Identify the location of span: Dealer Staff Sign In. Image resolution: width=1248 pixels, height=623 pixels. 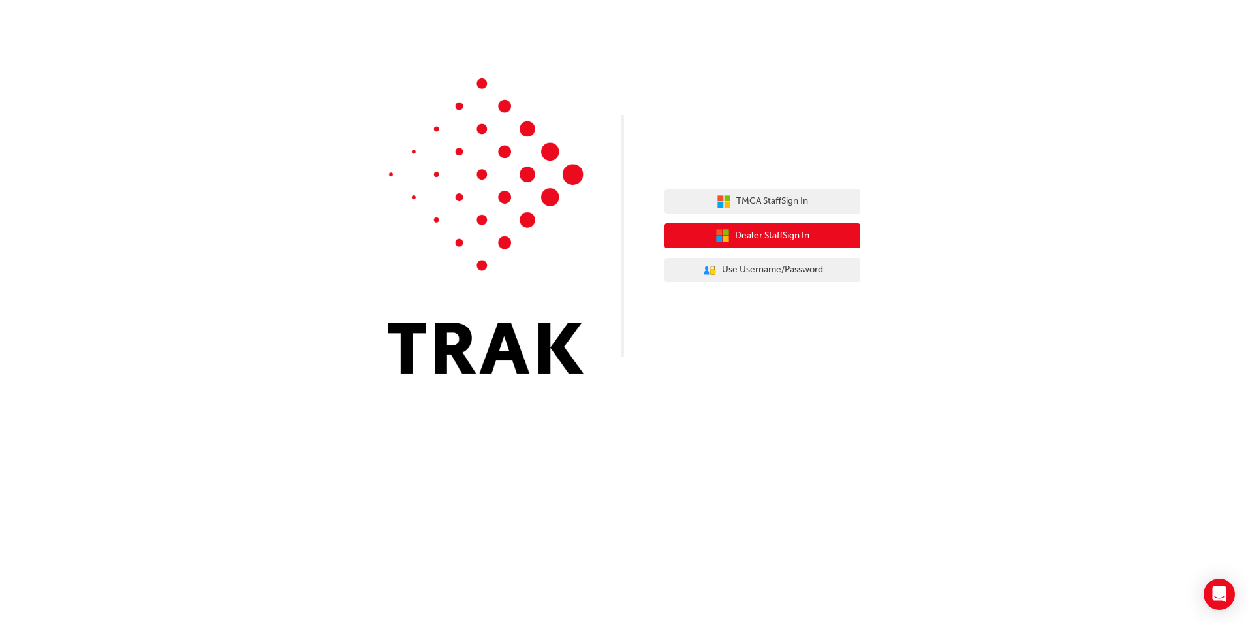
(772, 236).